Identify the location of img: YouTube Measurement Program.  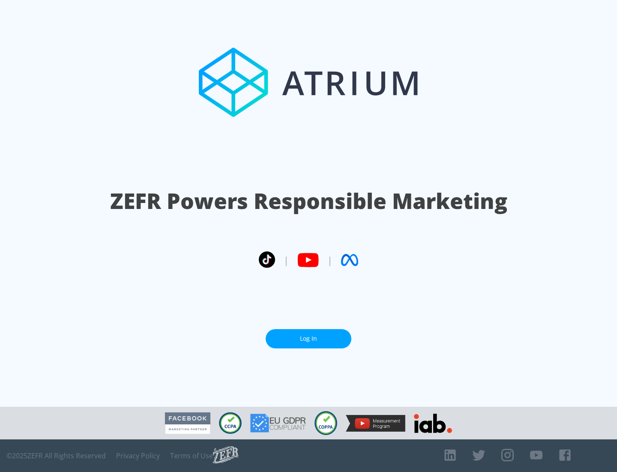
(376, 423).